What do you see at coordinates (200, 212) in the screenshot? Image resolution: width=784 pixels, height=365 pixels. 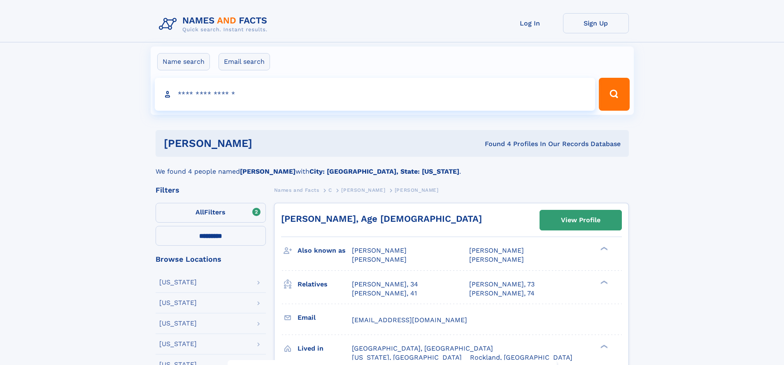 I see `span: All` at bounding box center [200, 212].